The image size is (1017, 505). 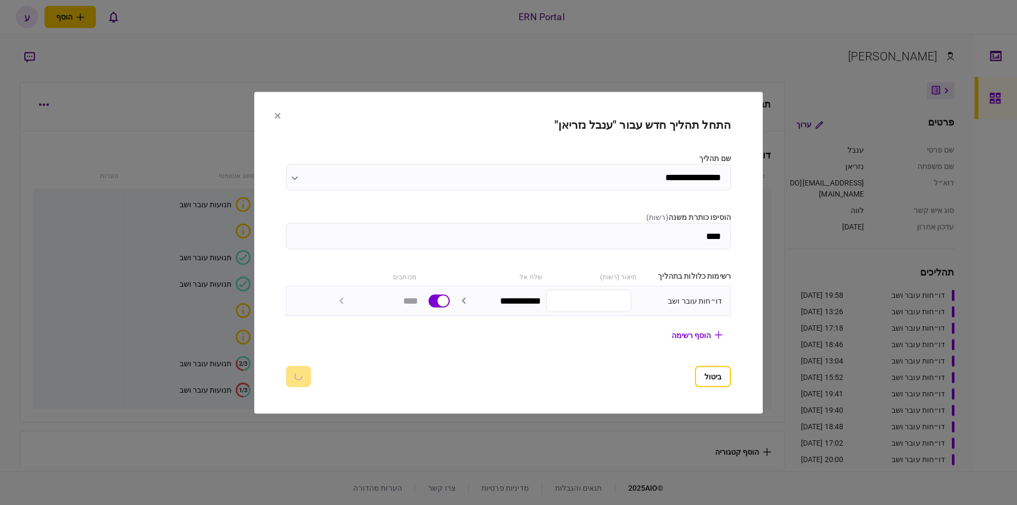 What do you see at coordinates (657, 217) in the screenshot?
I see `span: ( רשות )` at bounding box center [657, 217].